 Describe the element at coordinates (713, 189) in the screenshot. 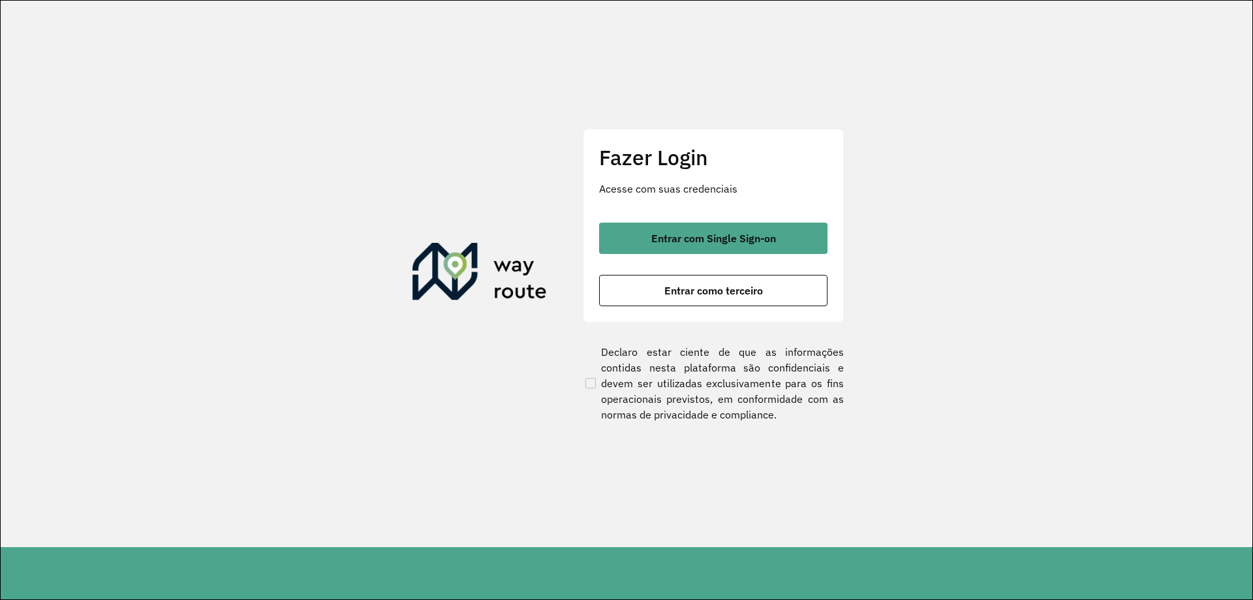

I see `p: Acesse com suas credenciais` at that location.